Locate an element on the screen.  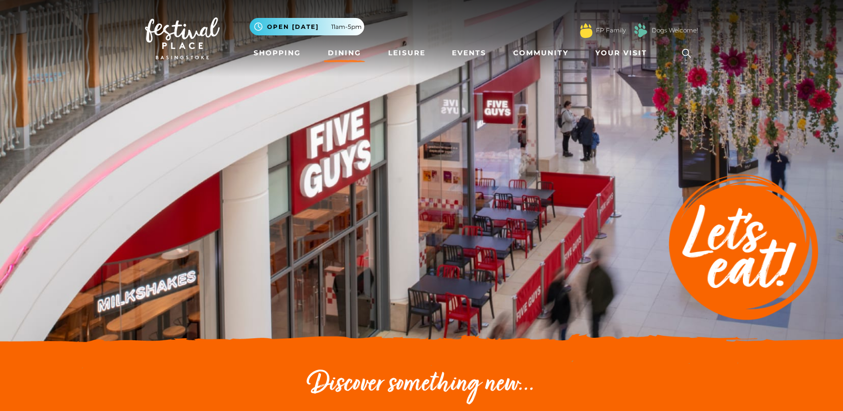
a: Leisure is located at coordinates (407, 53).